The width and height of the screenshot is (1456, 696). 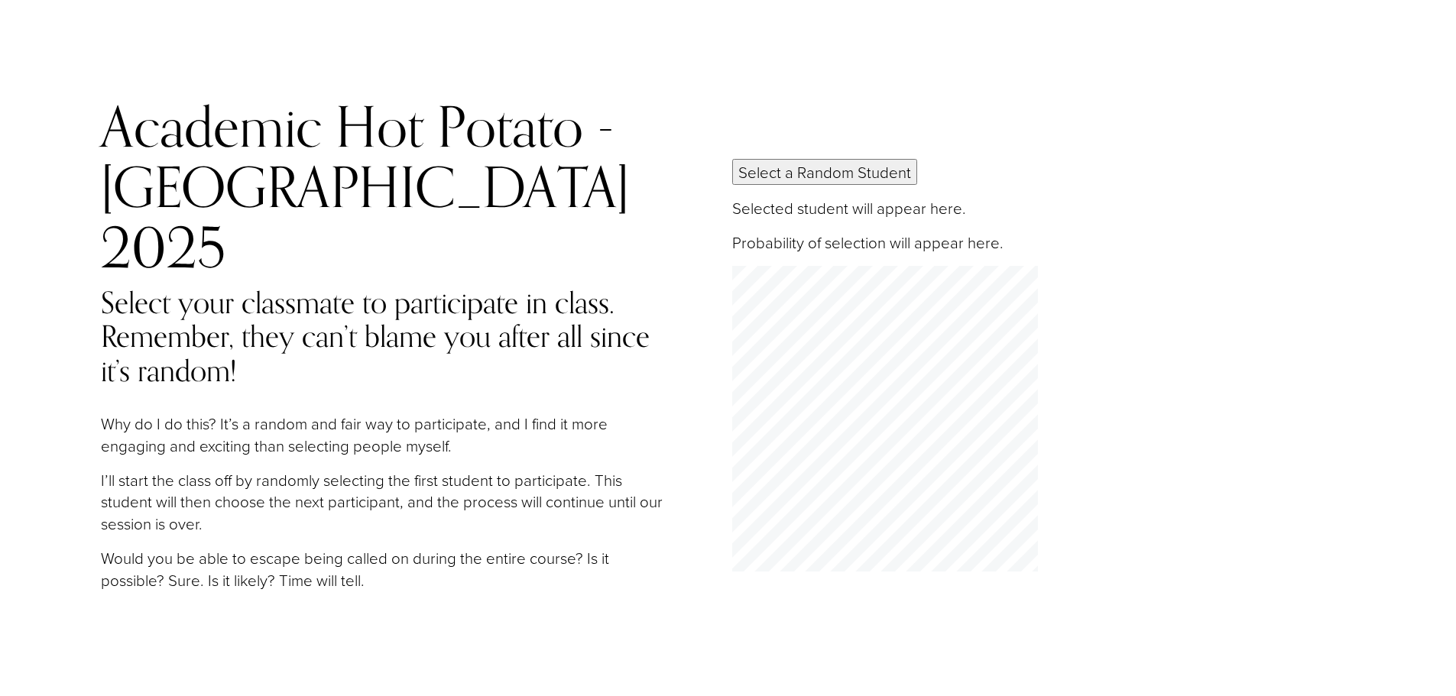 What do you see at coordinates (384, 337) in the screenshot?
I see `h4: Select your classmate to participate in class. Remember, they can’t blame you after all since it’...` at bounding box center [384, 337].